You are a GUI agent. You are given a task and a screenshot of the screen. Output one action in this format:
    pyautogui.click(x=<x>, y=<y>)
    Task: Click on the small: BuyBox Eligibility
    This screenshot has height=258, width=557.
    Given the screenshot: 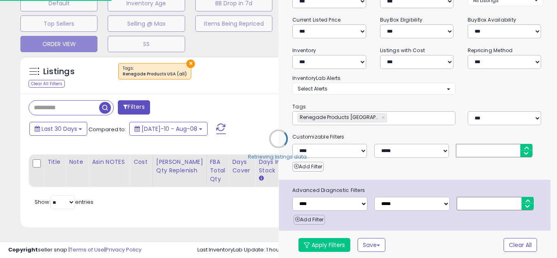 What is the action you would take?
    pyautogui.click(x=401, y=20)
    